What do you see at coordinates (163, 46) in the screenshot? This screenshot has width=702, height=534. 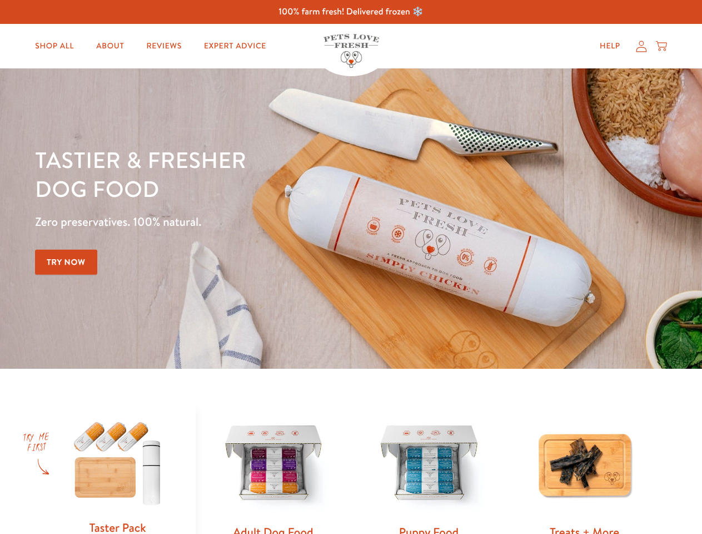 I see `a: Reviews` at bounding box center [163, 46].